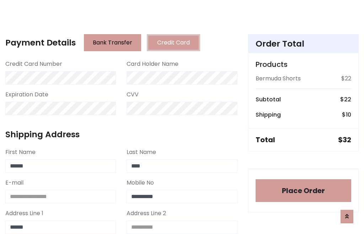  What do you see at coordinates (133, 95) in the screenshot?
I see `label: CVV` at bounding box center [133, 95].